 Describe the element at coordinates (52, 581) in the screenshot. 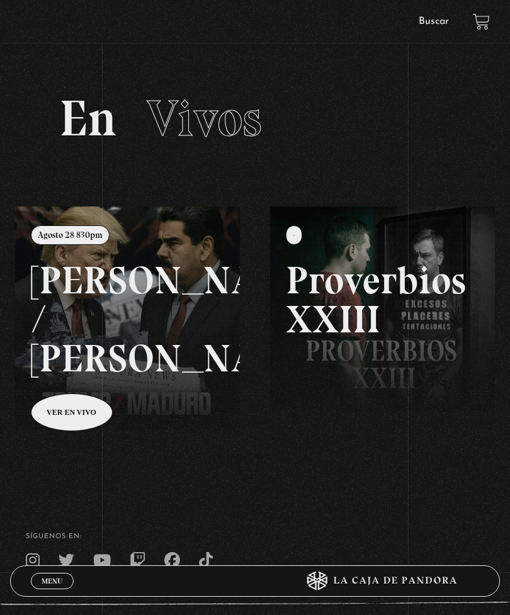

I see `span: Menu` at that location.